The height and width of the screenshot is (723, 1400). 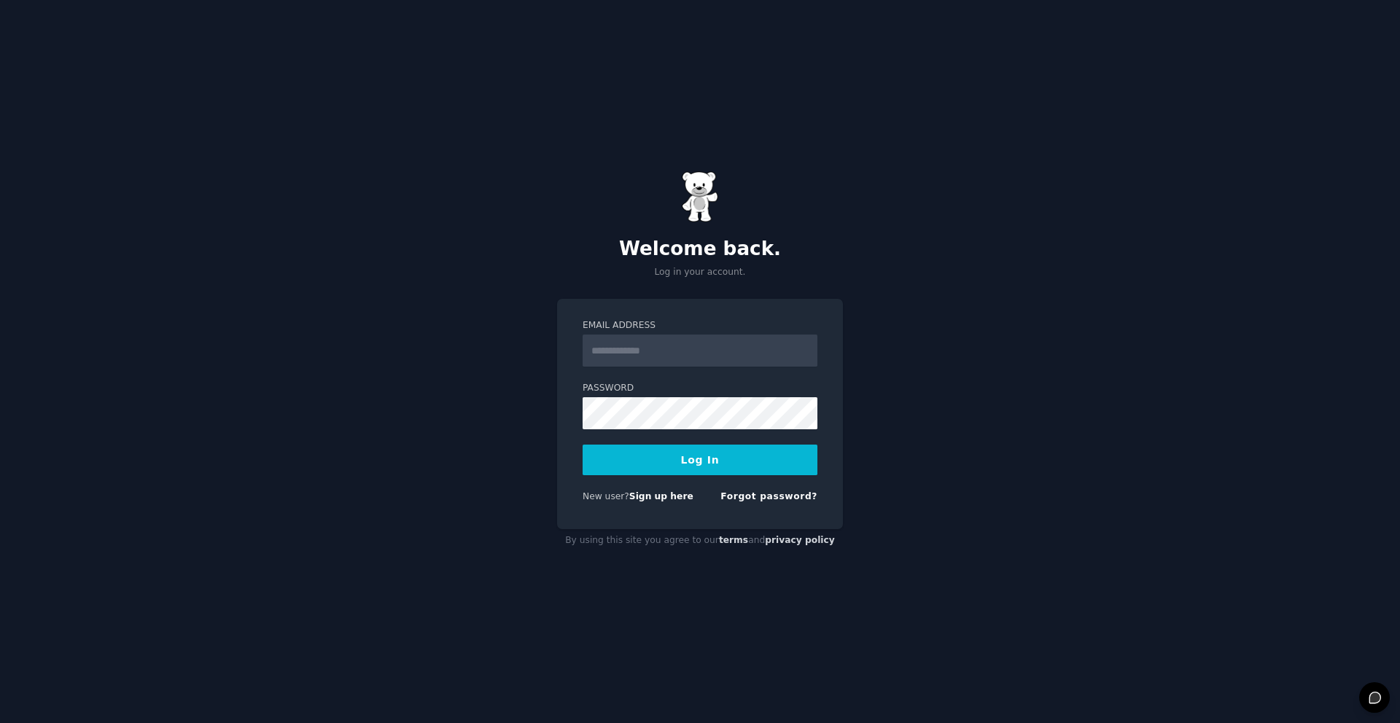 I want to click on img: Gummy Bear, so click(x=700, y=197).